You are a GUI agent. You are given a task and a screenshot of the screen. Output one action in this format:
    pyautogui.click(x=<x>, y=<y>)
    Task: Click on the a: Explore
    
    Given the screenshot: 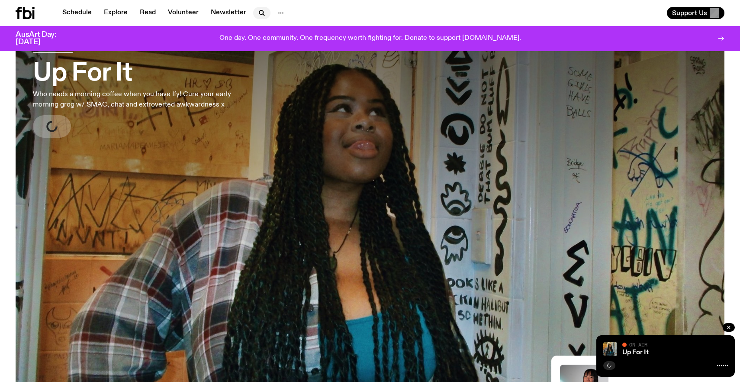 What is the action you would take?
    pyautogui.click(x=116, y=13)
    